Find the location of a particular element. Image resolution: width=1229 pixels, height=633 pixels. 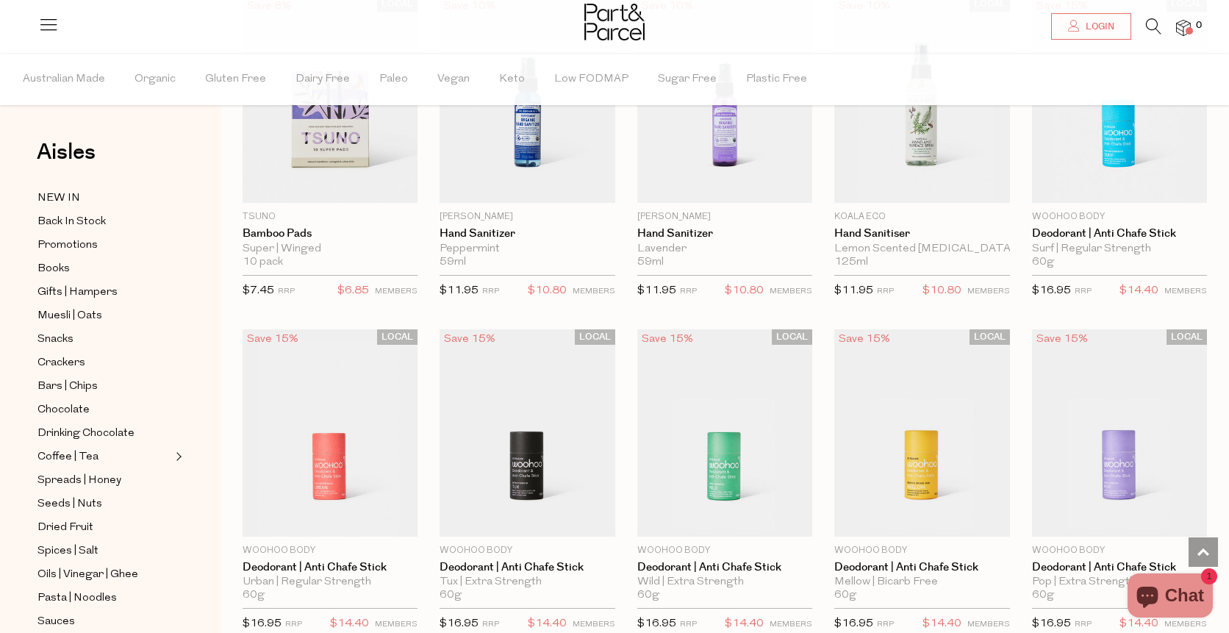

a: Bamboo Pads is located at coordinates (330, 234).